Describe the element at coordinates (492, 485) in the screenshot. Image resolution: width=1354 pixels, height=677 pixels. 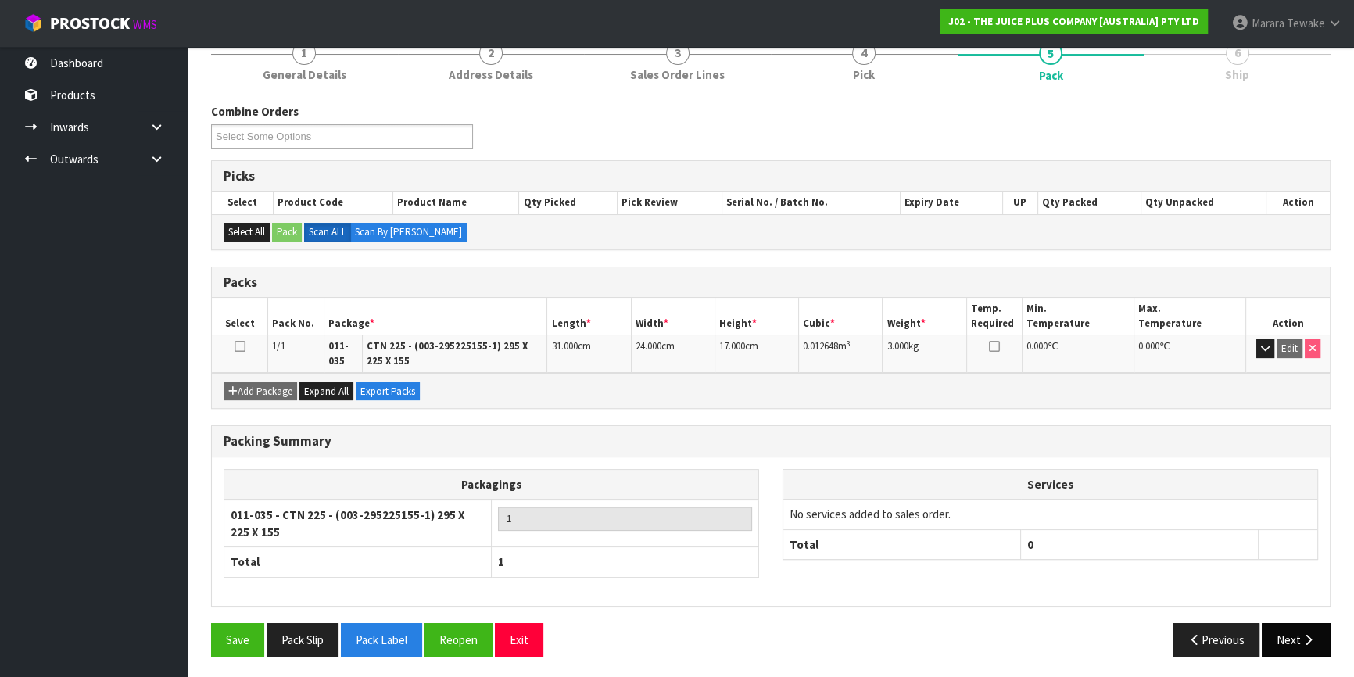
I see `th: Packagings` at that location.